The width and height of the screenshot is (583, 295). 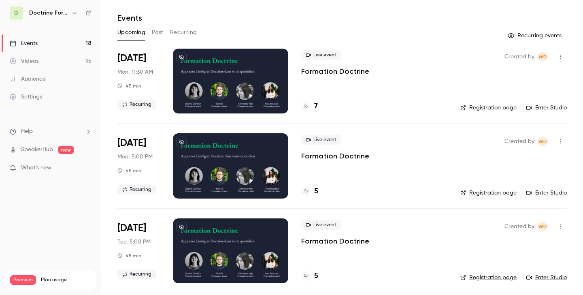 I want to click on button: Upcoming, so click(x=131, y=32).